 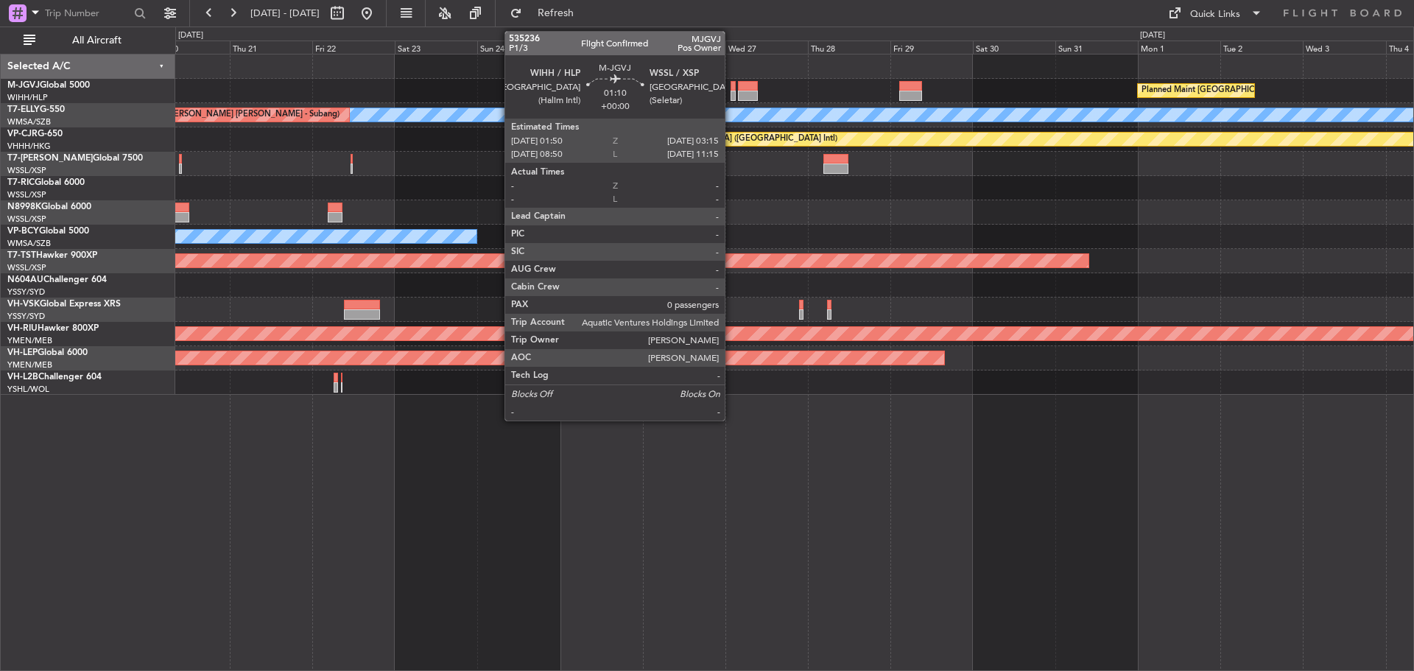 I want to click on a: VP-CJRG-650, so click(x=35, y=134).